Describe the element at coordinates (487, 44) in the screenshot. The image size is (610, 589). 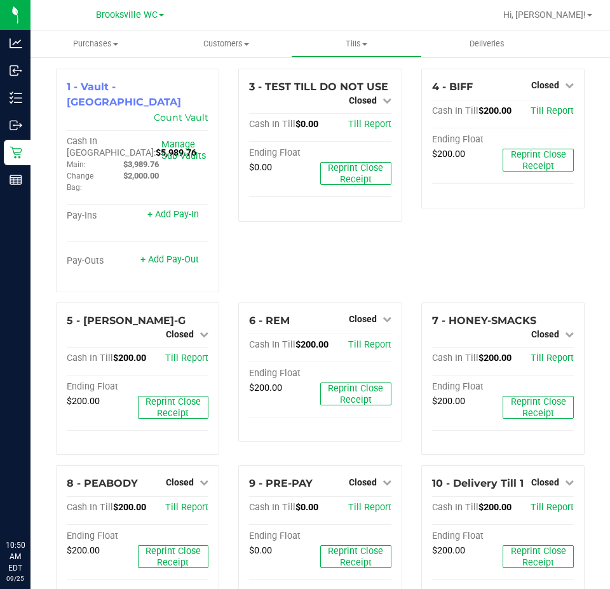
I see `a: Deliveries` at that location.